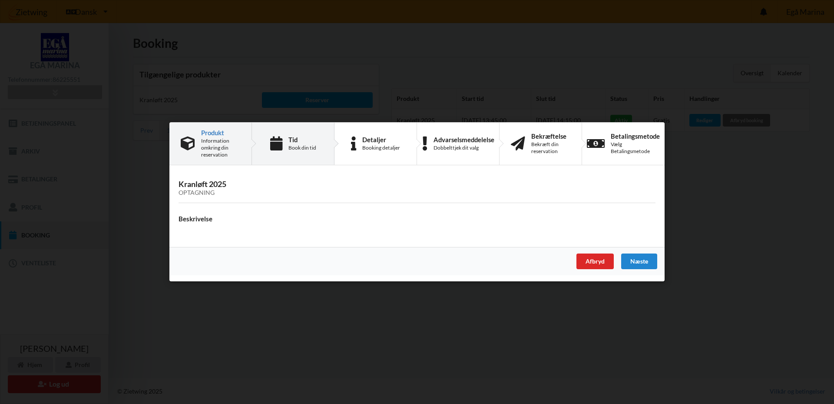 The height and width of the screenshot is (404, 834). What do you see at coordinates (635, 148) in the screenshot?
I see `div: Vælg Betalingsmetode` at bounding box center [635, 148].